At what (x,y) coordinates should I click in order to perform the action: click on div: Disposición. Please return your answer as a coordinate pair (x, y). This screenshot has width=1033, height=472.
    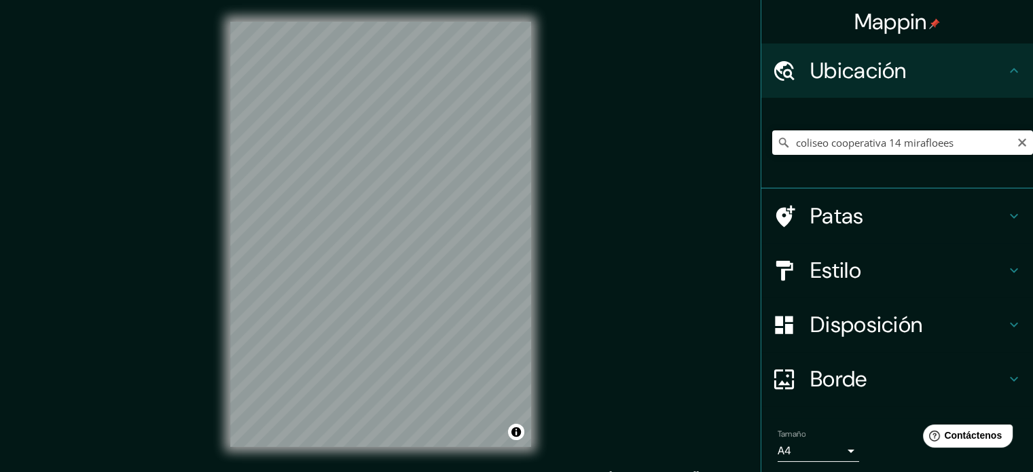
    Looking at the image, I should click on (897, 325).